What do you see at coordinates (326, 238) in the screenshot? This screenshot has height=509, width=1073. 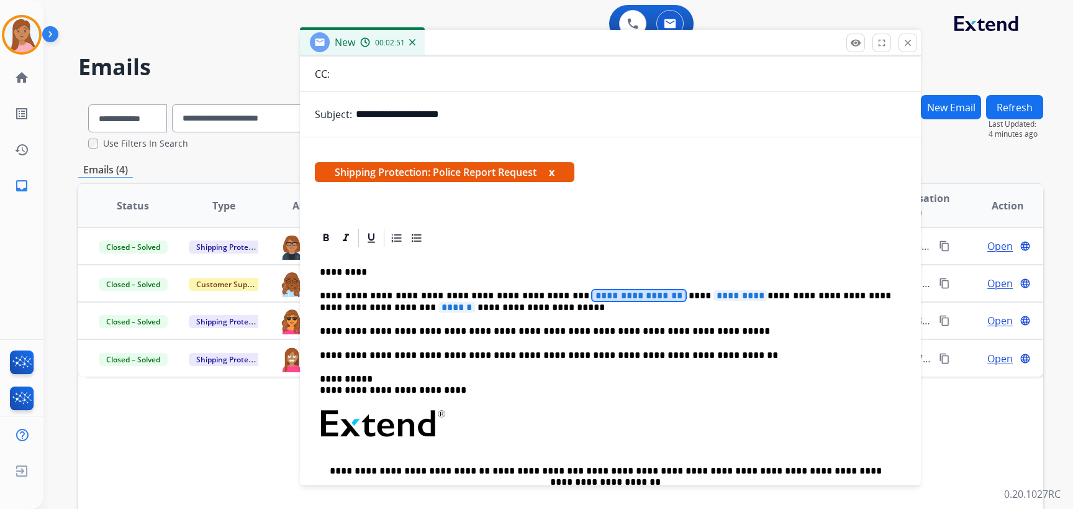 I see `div: Bold` at bounding box center [326, 238].